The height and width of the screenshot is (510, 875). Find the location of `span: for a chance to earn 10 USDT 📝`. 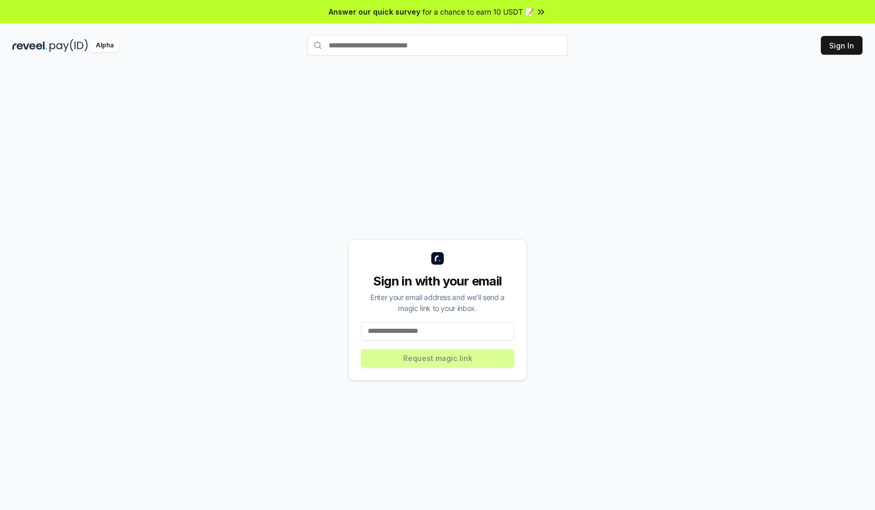

span: for a chance to earn 10 USDT 📝 is located at coordinates (478, 11).